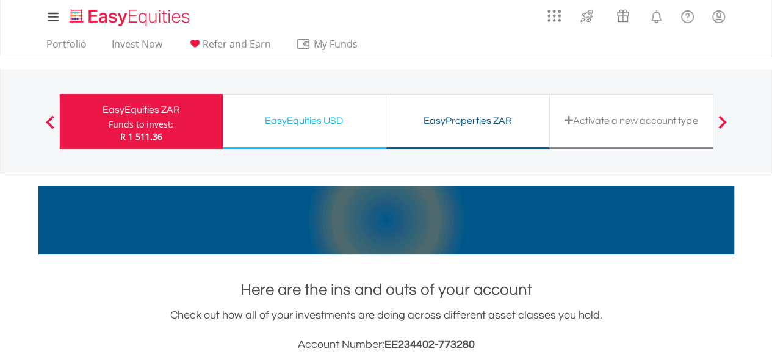  I want to click on img: grid-menu-icon.svg, so click(554, 16).